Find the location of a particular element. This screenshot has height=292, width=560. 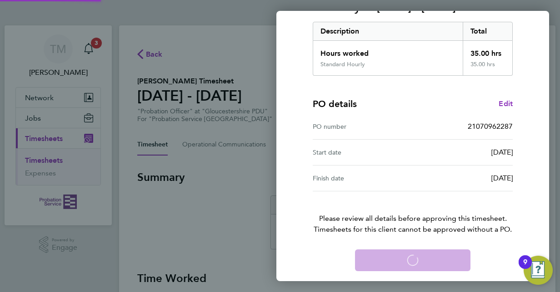

div: Standard Hourly is located at coordinates (342, 64).